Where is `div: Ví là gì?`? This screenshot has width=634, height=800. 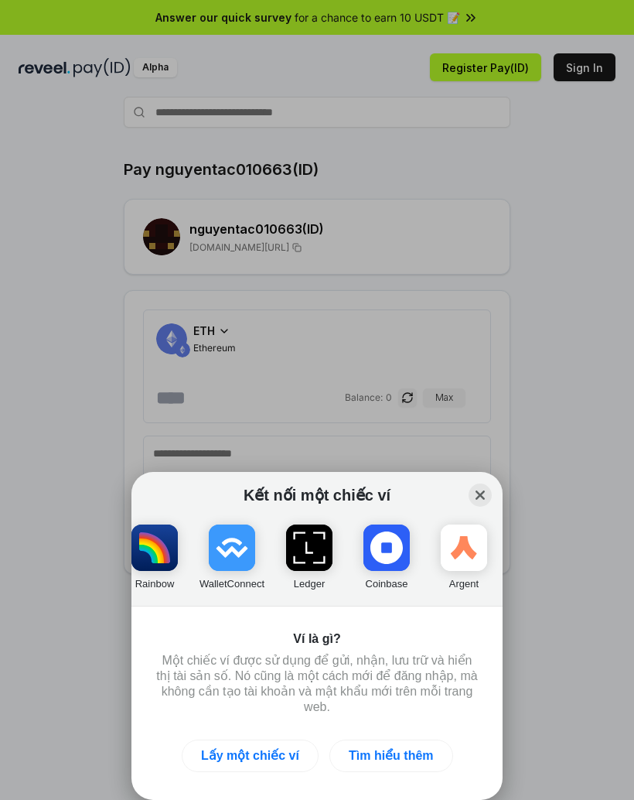 div: Ví là gì? is located at coordinates (317, 639).